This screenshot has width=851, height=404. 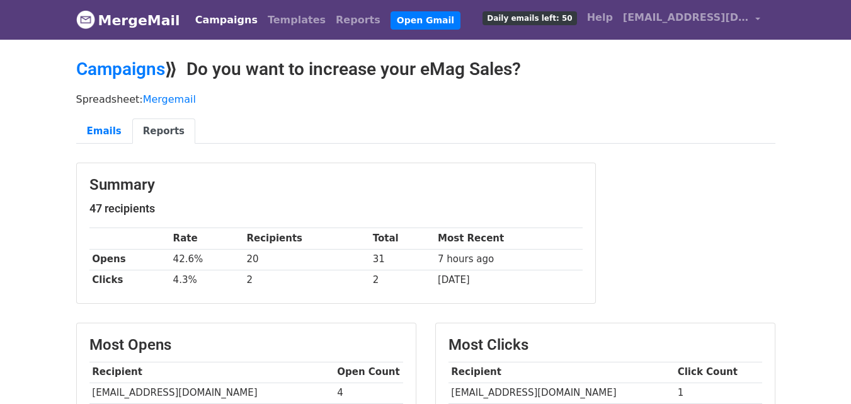 What do you see at coordinates (369, 393) in the screenshot?
I see `td: 4` at bounding box center [369, 393].